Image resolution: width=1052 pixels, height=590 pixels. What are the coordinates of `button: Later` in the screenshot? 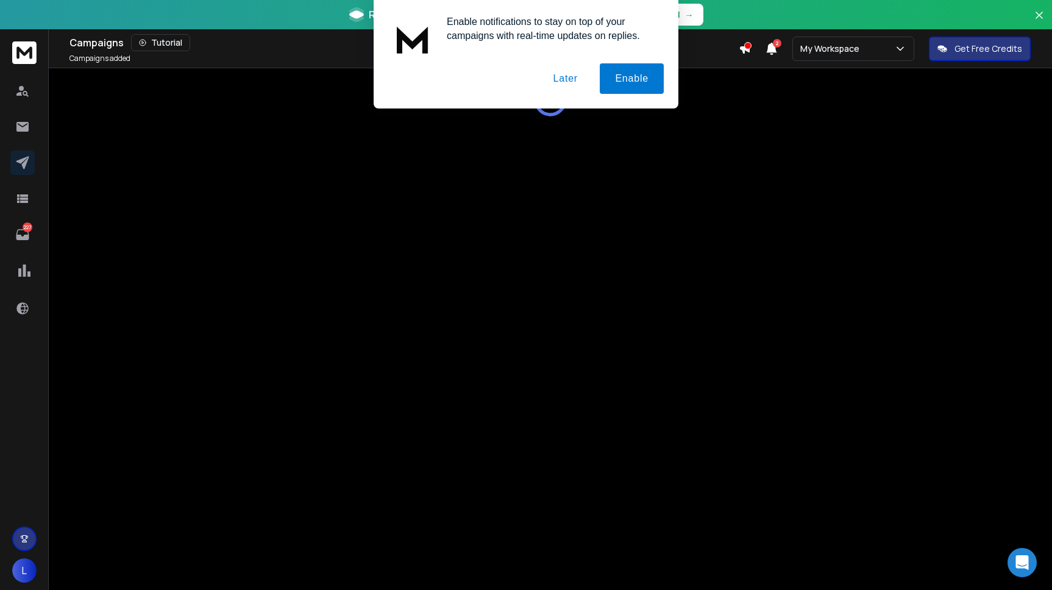 It's located at (565, 79).